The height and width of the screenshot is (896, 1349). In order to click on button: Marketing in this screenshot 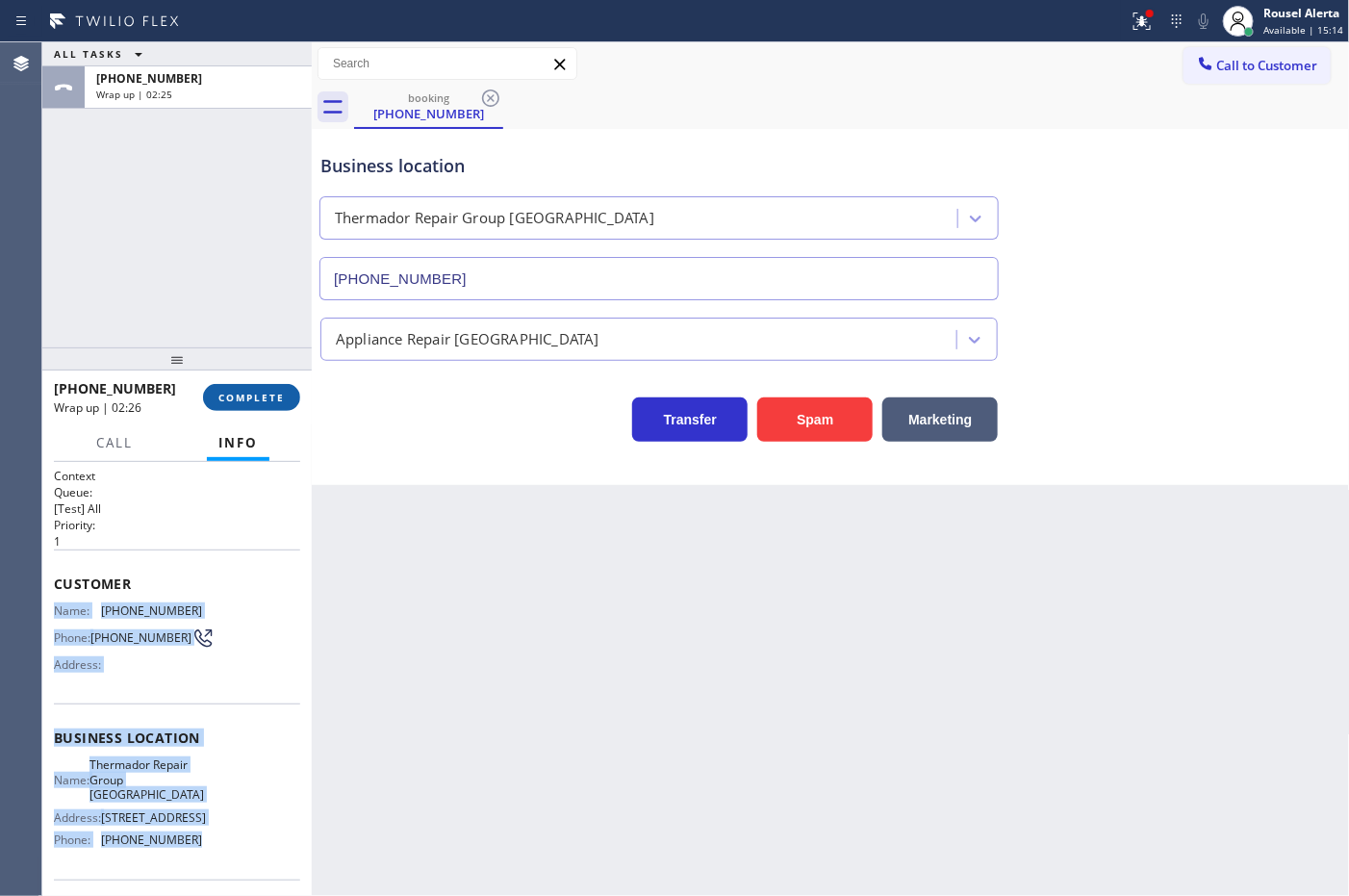, I will do `click(940, 420)`.